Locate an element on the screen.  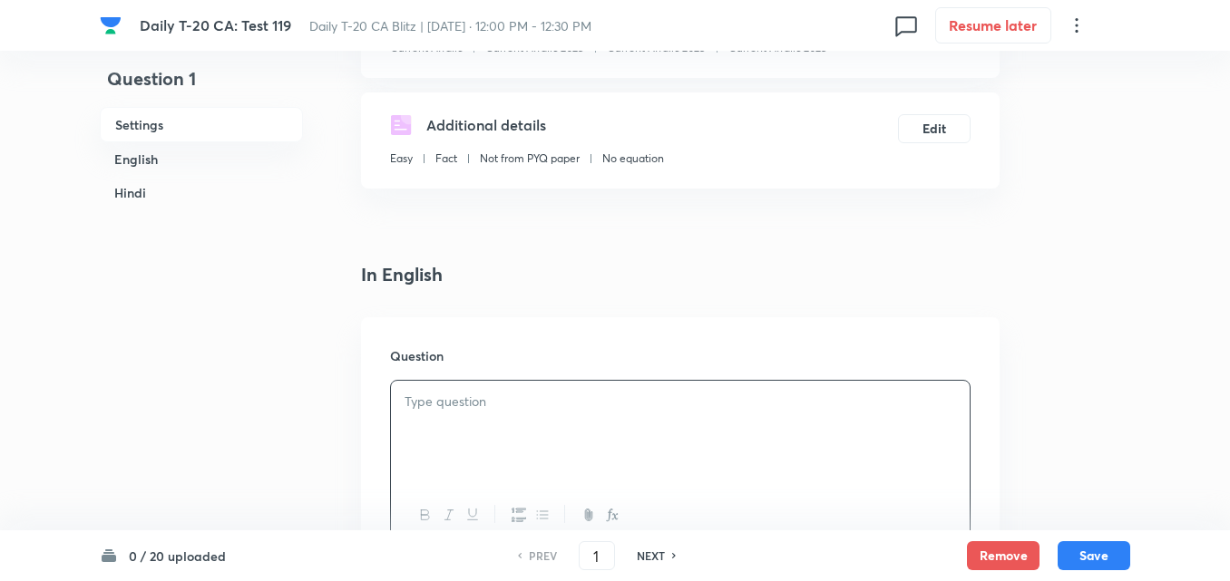
h6: 0 / 20 uploaded is located at coordinates (177, 556).